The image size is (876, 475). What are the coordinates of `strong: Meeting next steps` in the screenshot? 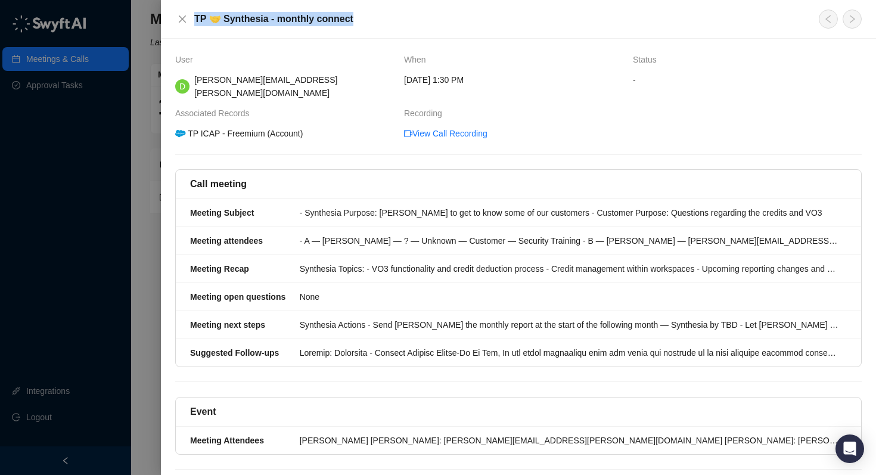 It's located at (228, 325).